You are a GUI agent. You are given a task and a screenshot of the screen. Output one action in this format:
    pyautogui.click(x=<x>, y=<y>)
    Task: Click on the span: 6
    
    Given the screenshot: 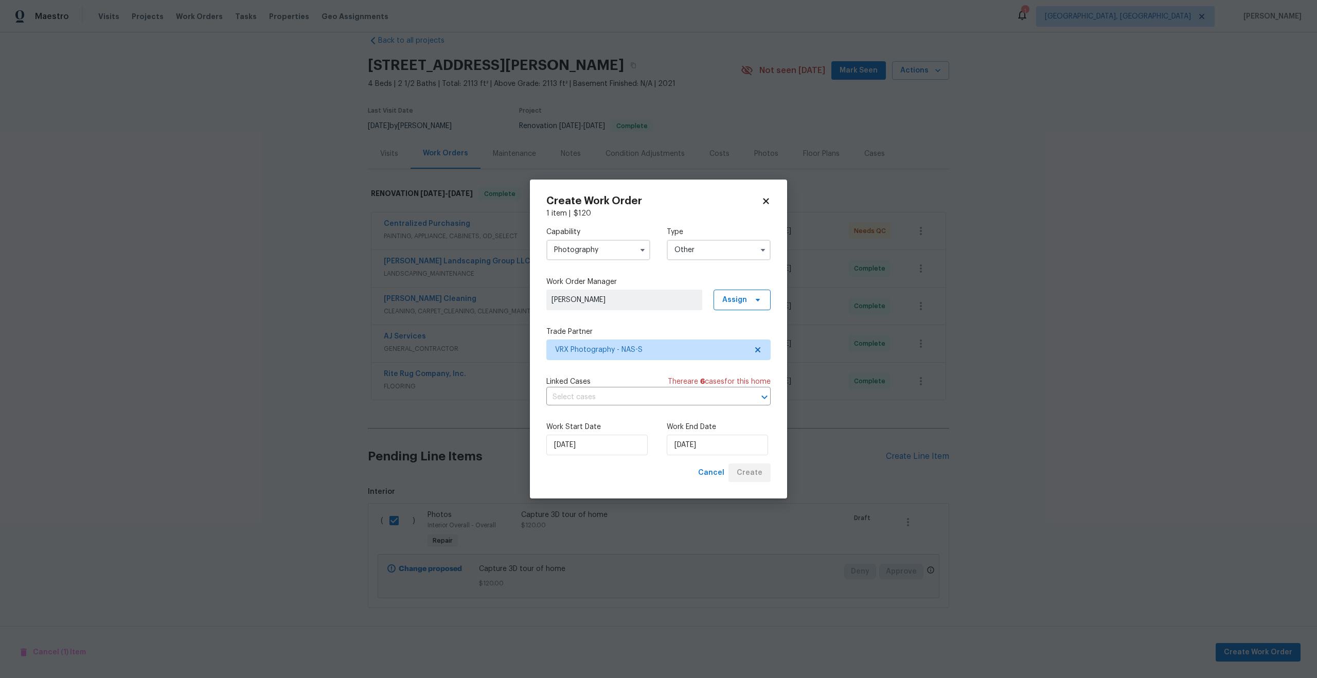 What is the action you would take?
    pyautogui.click(x=702, y=382)
    